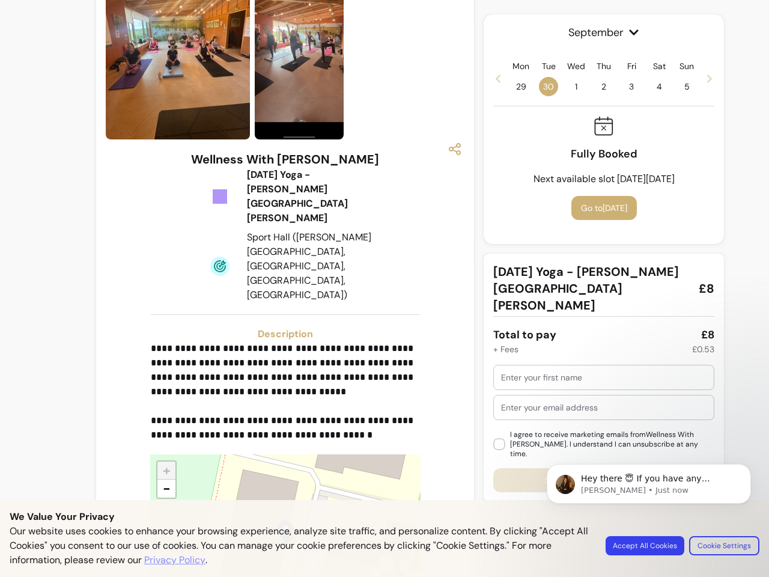 This screenshot has height=577, width=769. I want to click on input: Enter your email address, so click(604, 407).